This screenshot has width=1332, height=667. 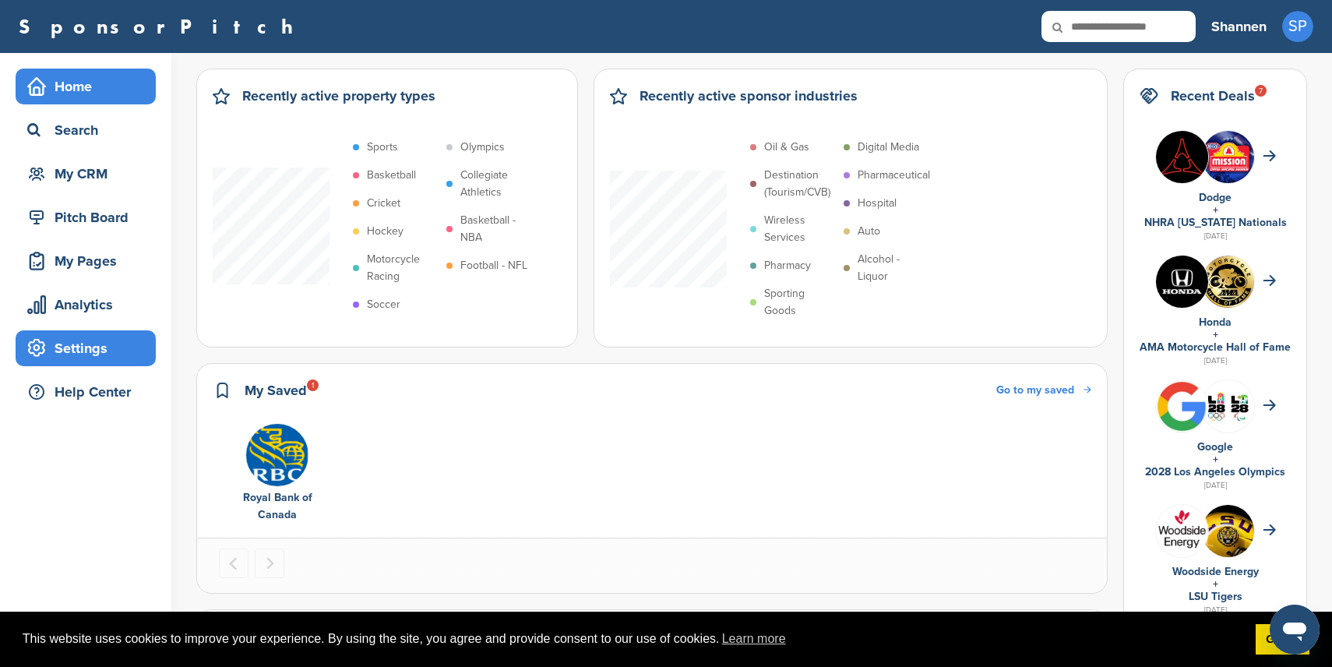 What do you see at coordinates (276, 390) in the screenshot?
I see `h2: My Saved` at bounding box center [276, 390].